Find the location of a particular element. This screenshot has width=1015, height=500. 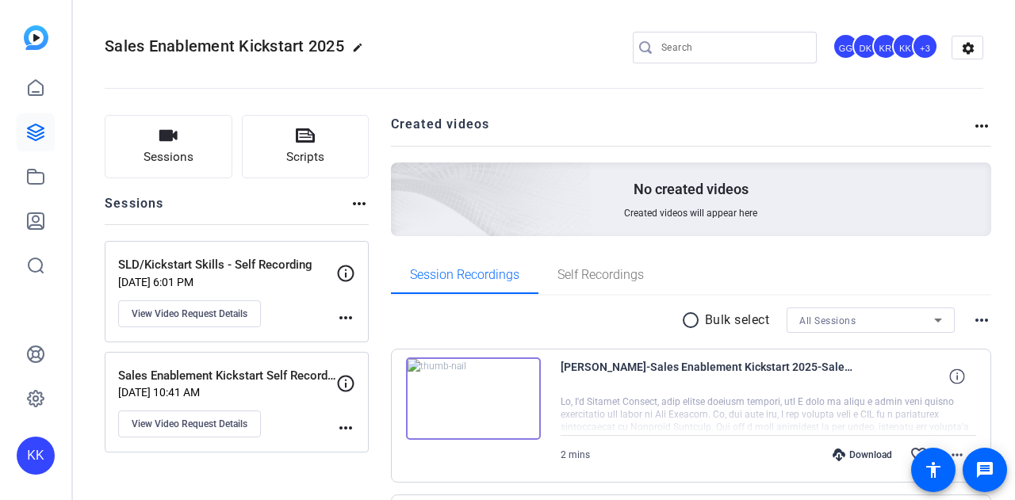

ngx-avatar: Kendra Rojas is located at coordinates (885, 47).